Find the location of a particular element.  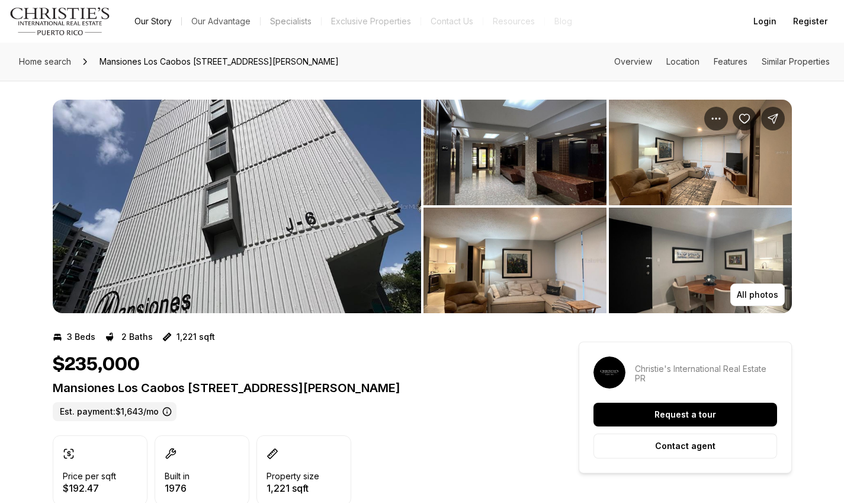

button: All photos is located at coordinates (758, 295).